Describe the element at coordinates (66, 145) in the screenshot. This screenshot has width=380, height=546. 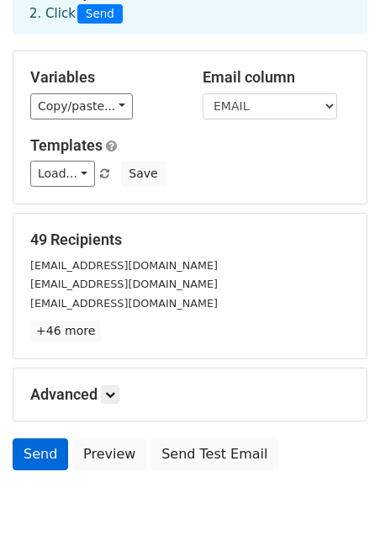
I see `a: Templates` at that location.